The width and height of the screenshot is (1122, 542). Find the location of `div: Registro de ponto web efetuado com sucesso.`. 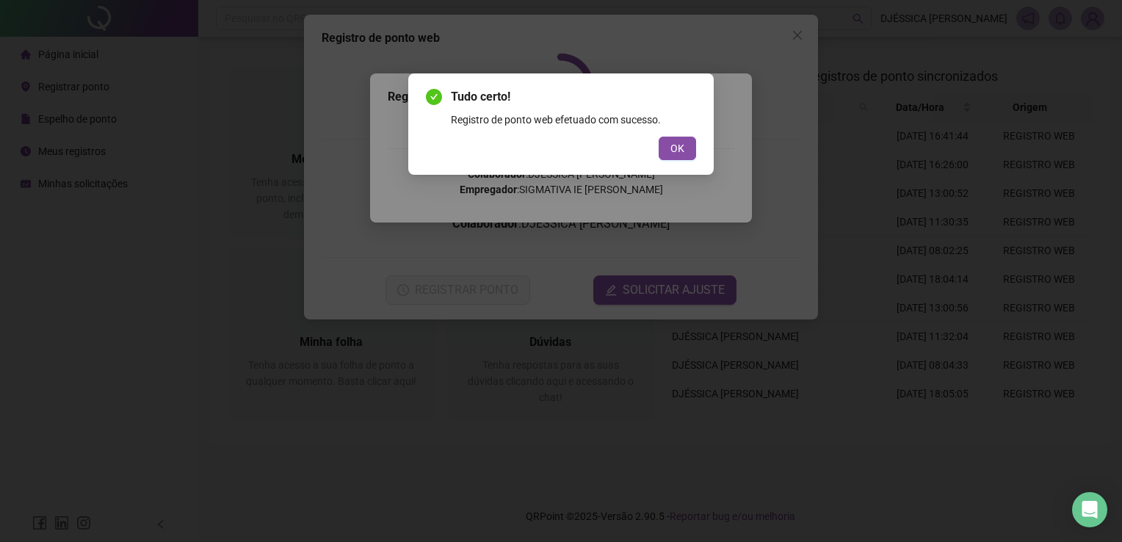

div: Registro de ponto web efetuado com sucesso. is located at coordinates (573, 120).